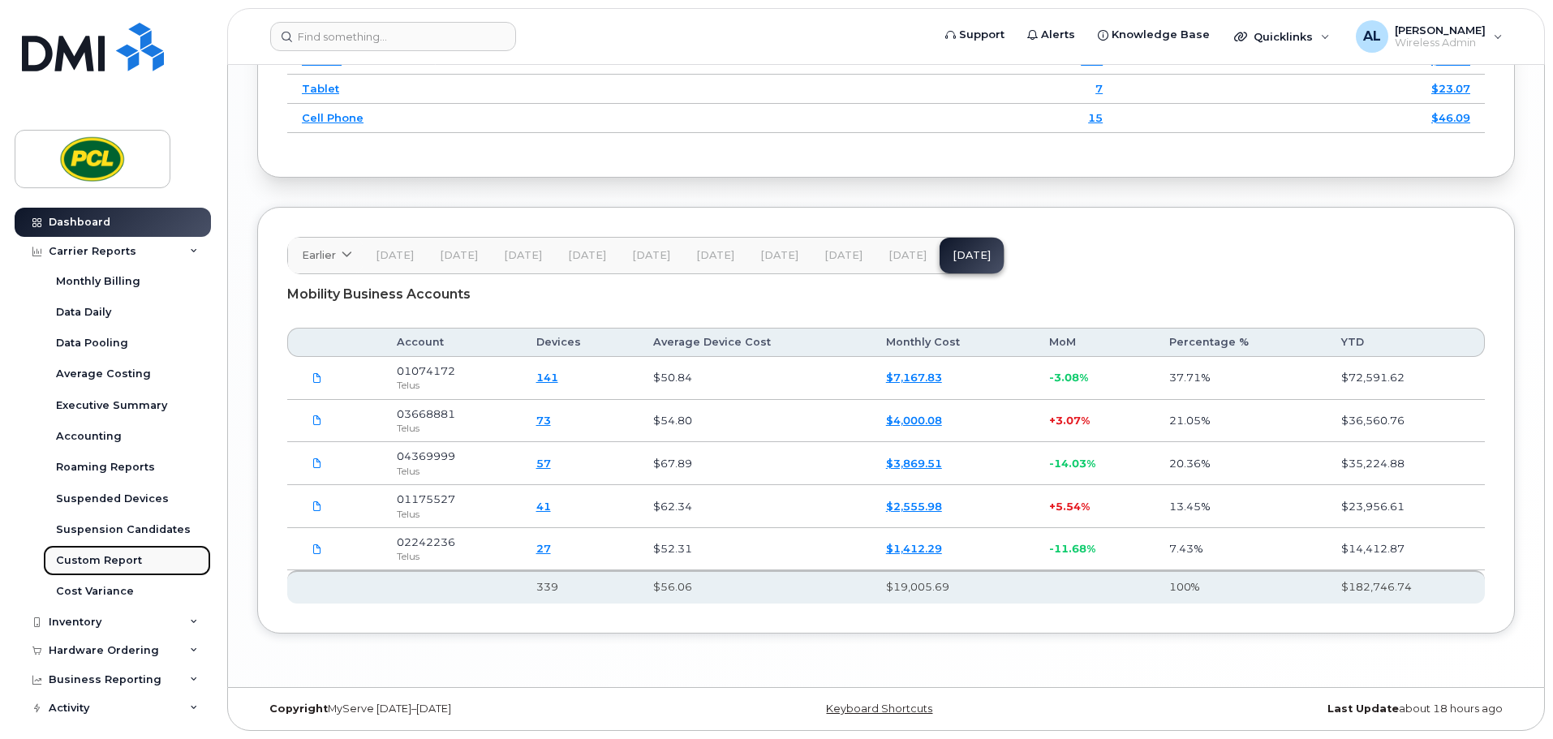 Image resolution: width=1553 pixels, height=739 pixels. I want to click on td: $36,560.76, so click(1405, 421).